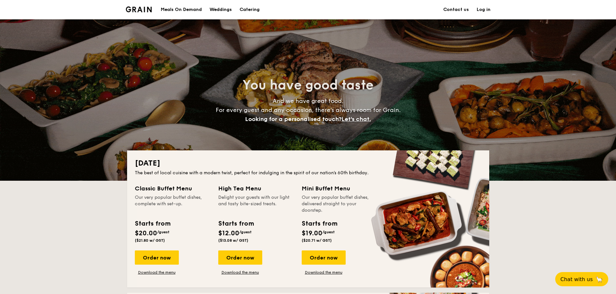 This screenshot has width=616, height=294. I want to click on span: $20.00, so click(146, 234).